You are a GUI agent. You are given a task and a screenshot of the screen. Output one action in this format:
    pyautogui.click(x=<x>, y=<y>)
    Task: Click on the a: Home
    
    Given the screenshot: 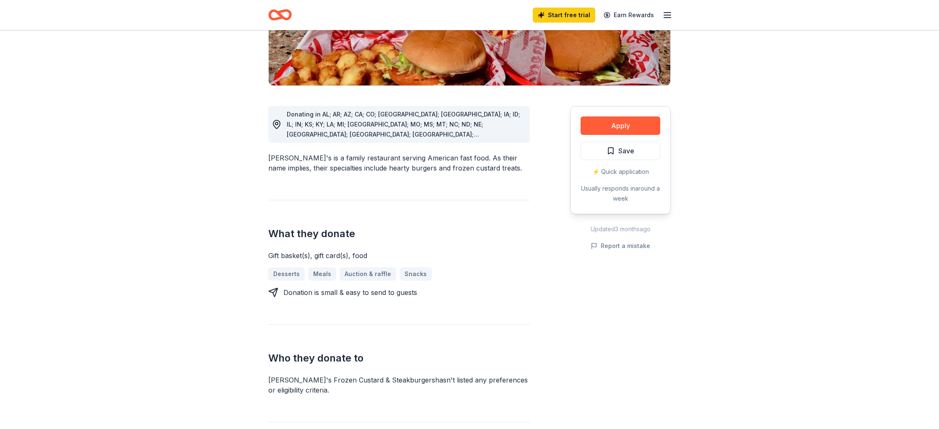 What is the action you would take?
    pyautogui.click(x=280, y=15)
    